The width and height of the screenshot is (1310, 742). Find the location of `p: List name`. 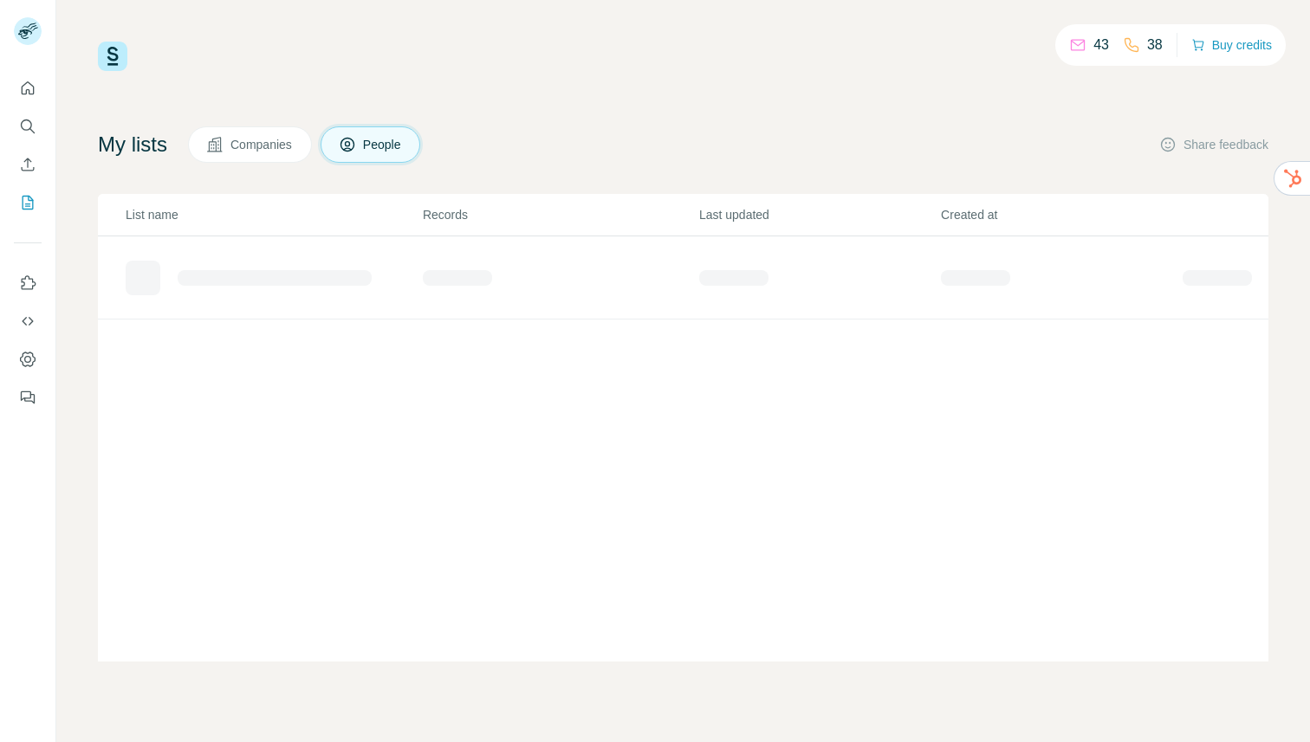

p: List name is located at coordinates (273, 215).